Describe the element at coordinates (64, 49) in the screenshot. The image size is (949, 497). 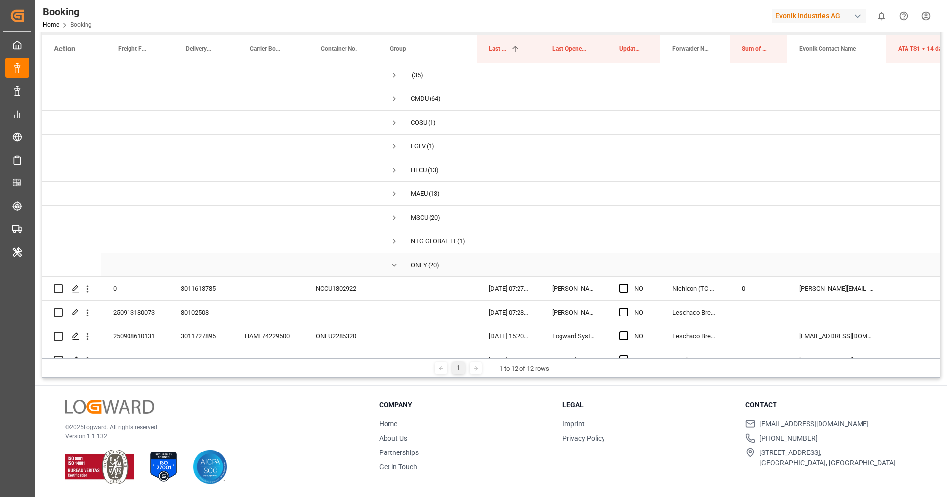
I see `div: Action` at that location.